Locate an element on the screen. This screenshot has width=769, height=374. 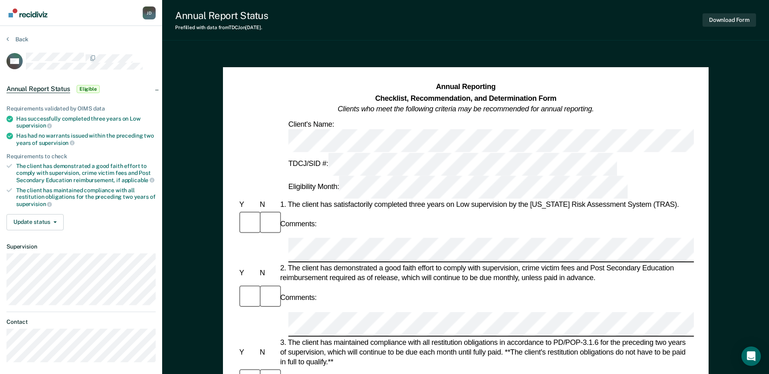
div: TDCJ/SID #: is located at coordinates (452, 164).